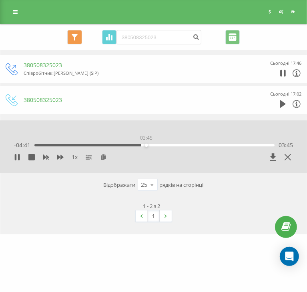  I want to click on div: 25, so click(144, 185).